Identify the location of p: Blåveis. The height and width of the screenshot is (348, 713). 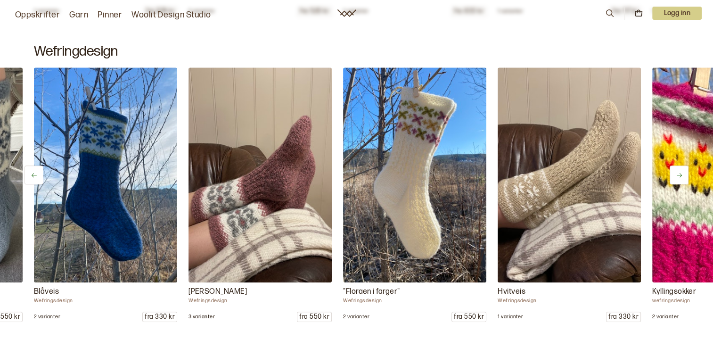
(106, 292).